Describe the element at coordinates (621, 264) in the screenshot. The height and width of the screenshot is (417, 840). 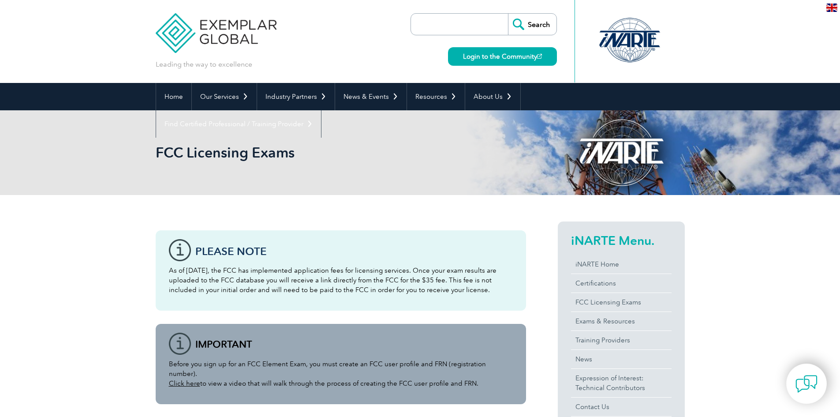
I see `a: iNARTE Home` at that location.